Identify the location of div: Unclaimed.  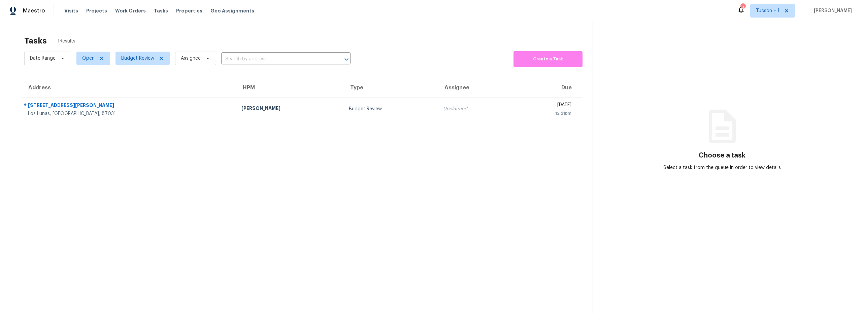
(476, 109).